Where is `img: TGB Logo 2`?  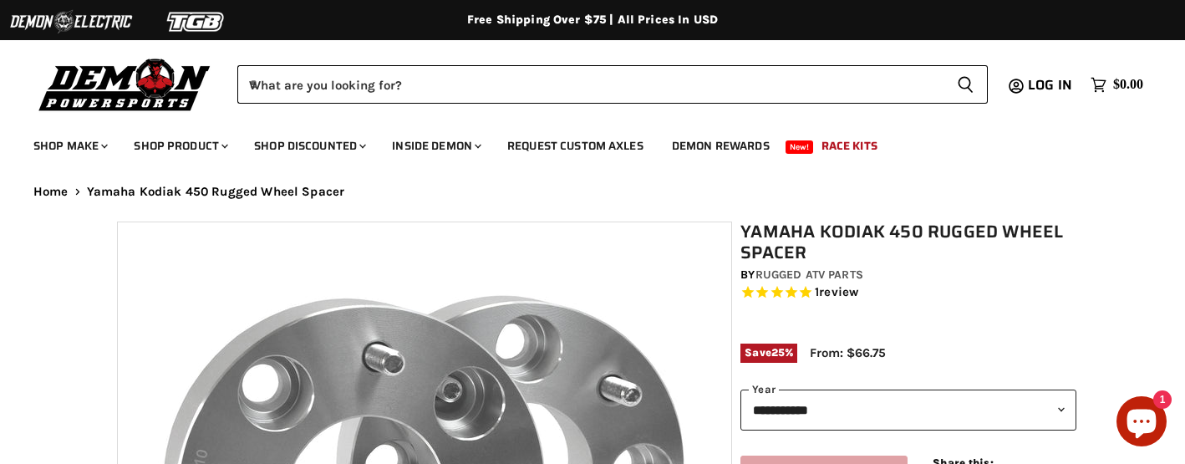 img: TGB Logo 2 is located at coordinates (196, 22).